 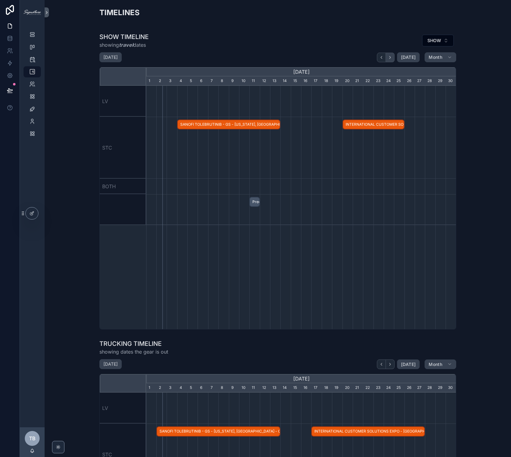 I want to click on button: Select Button, so click(x=438, y=41).